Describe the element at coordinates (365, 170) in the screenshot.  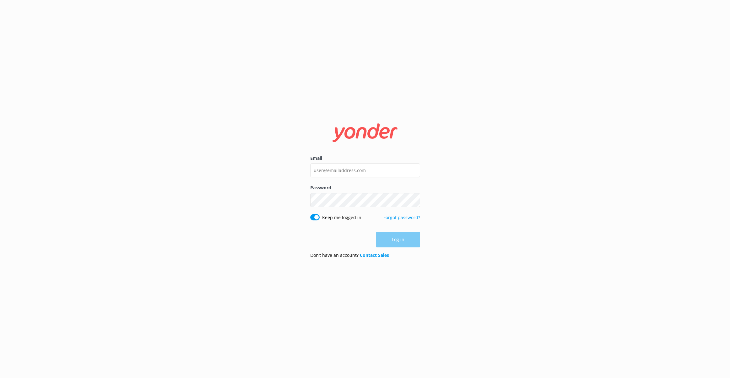
I see `input: user@emailaddress.com` at that location.